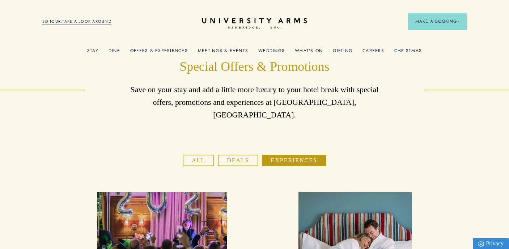 The image size is (509, 249). What do you see at coordinates (294, 161) in the screenshot?
I see `button: Experiences` at bounding box center [294, 161].